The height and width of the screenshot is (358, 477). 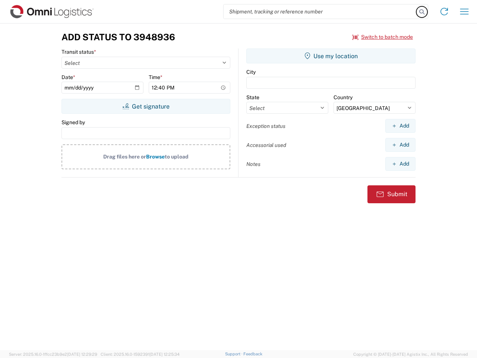 What do you see at coordinates (343, 97) in the screenshot?
I see `label: Country` at bounding box center [343, 97].